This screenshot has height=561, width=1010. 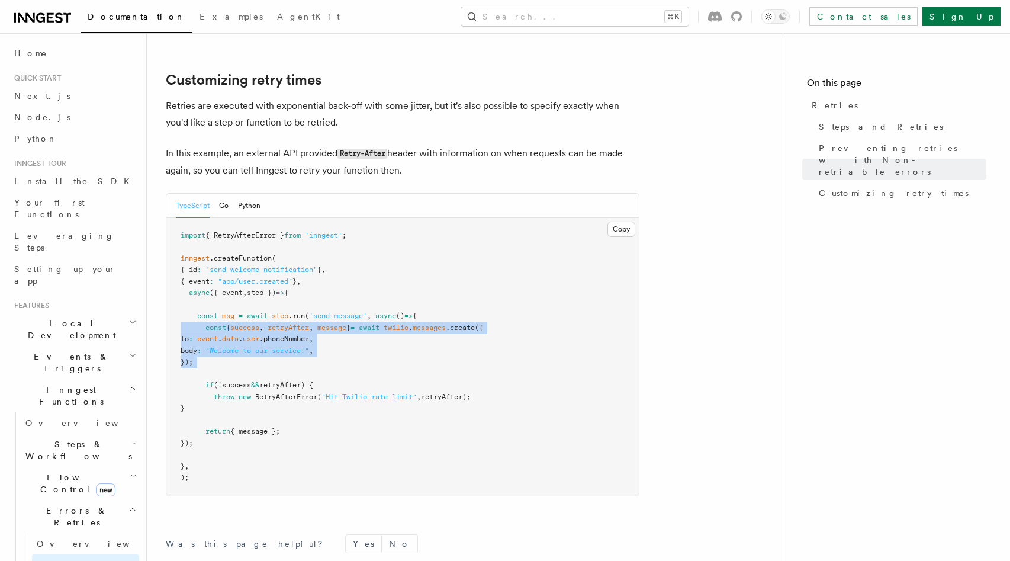 I want to click on span: Customizing retry times, so click(x=893, y=193).